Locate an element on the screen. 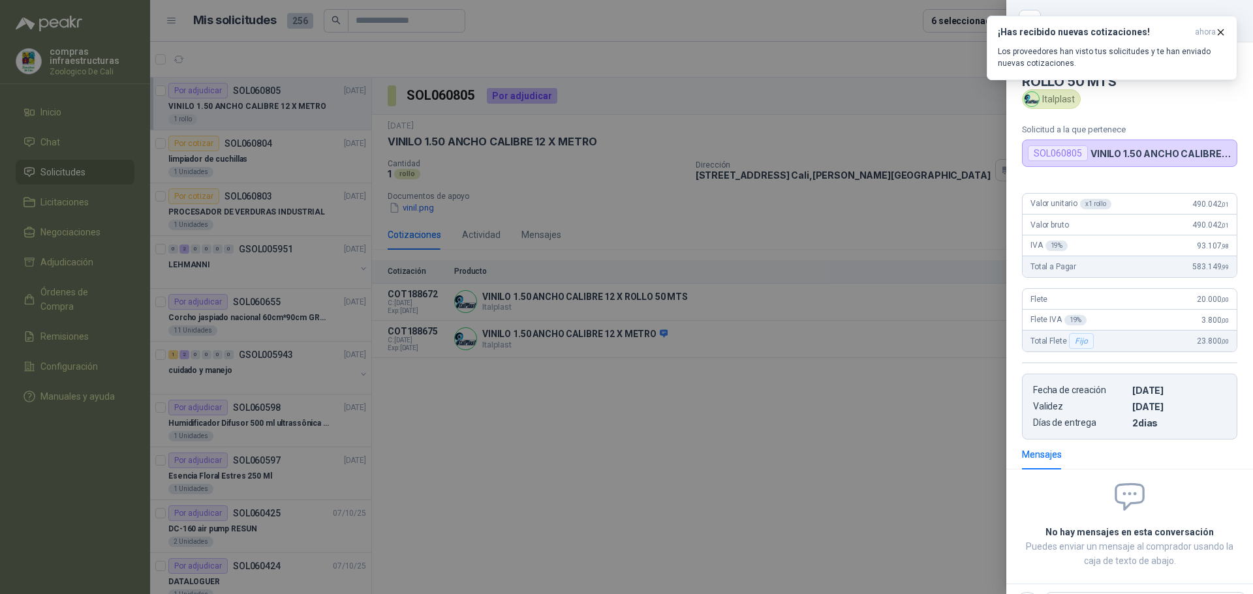 The image size is (1253, 594). span: IVA is located at coordinates (1048, 246).